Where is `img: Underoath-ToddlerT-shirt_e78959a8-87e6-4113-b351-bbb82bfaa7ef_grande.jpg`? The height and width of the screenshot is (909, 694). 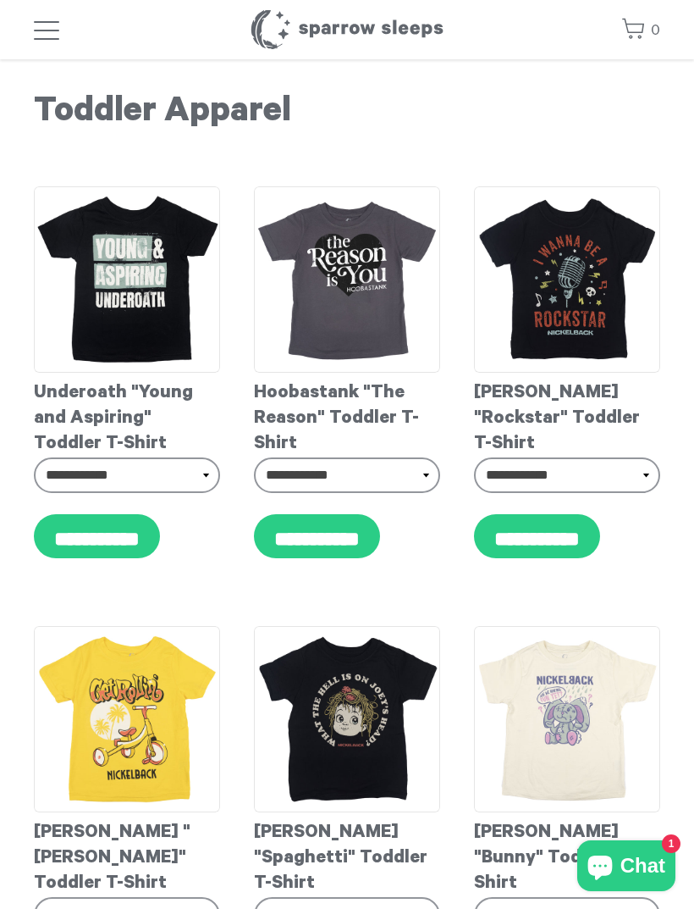 img: Underoath-ToddlerT-shirt_e78959a8-87e6-4113-b351-bbb82bfaa7ef_grande.jpg is located at coordinates (127, 279).